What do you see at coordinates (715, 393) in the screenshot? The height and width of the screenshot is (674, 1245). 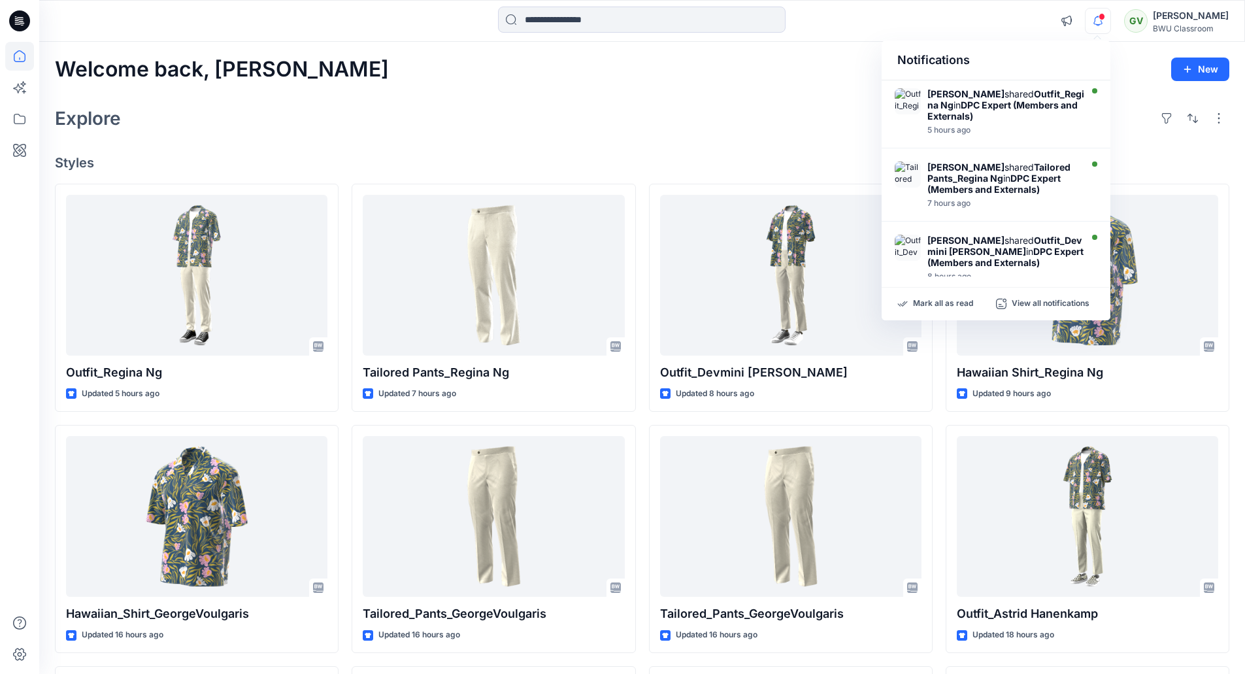 I see `p: Updated 8 hours ago` at bounding box center [715, 393].